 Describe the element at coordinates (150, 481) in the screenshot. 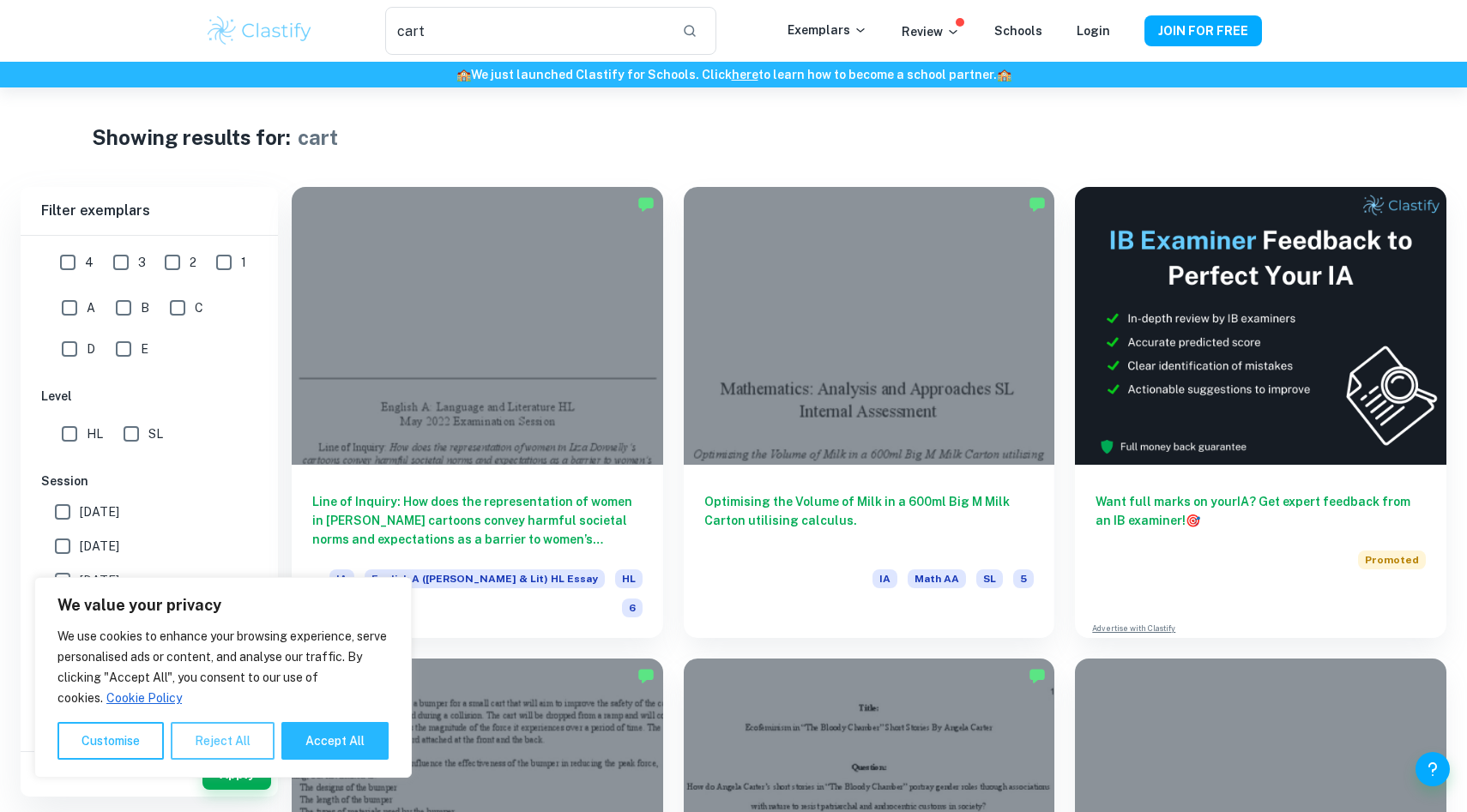

I see `h6: Session` at that location.